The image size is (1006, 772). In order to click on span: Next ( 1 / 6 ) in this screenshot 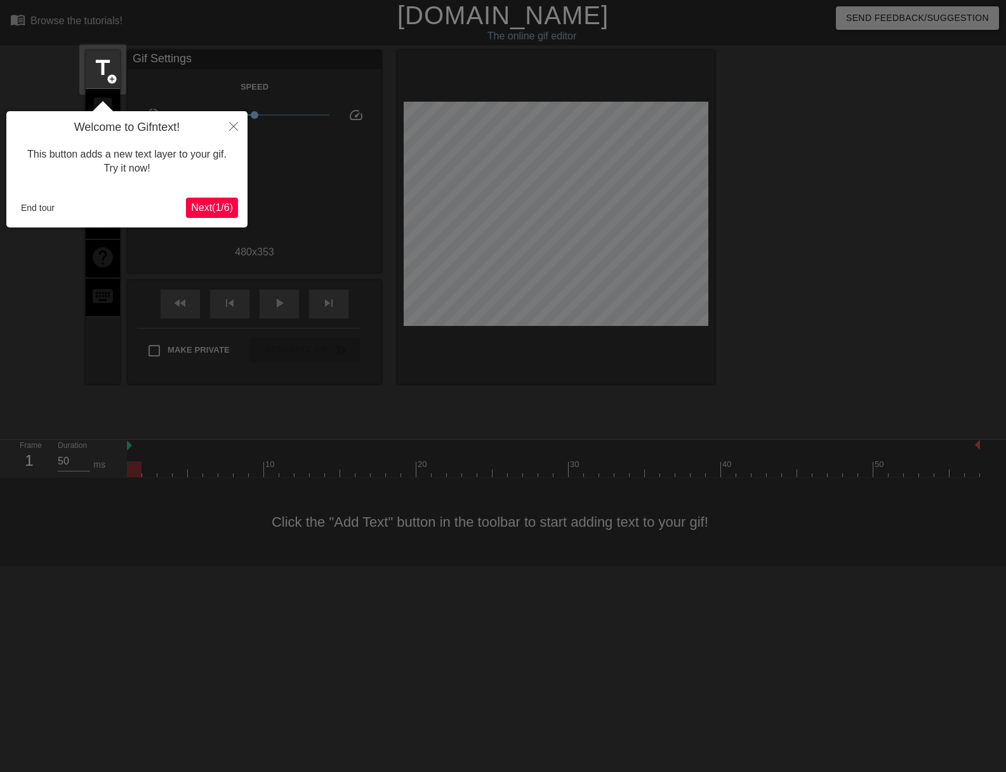, I will do `click(212, 207)`.